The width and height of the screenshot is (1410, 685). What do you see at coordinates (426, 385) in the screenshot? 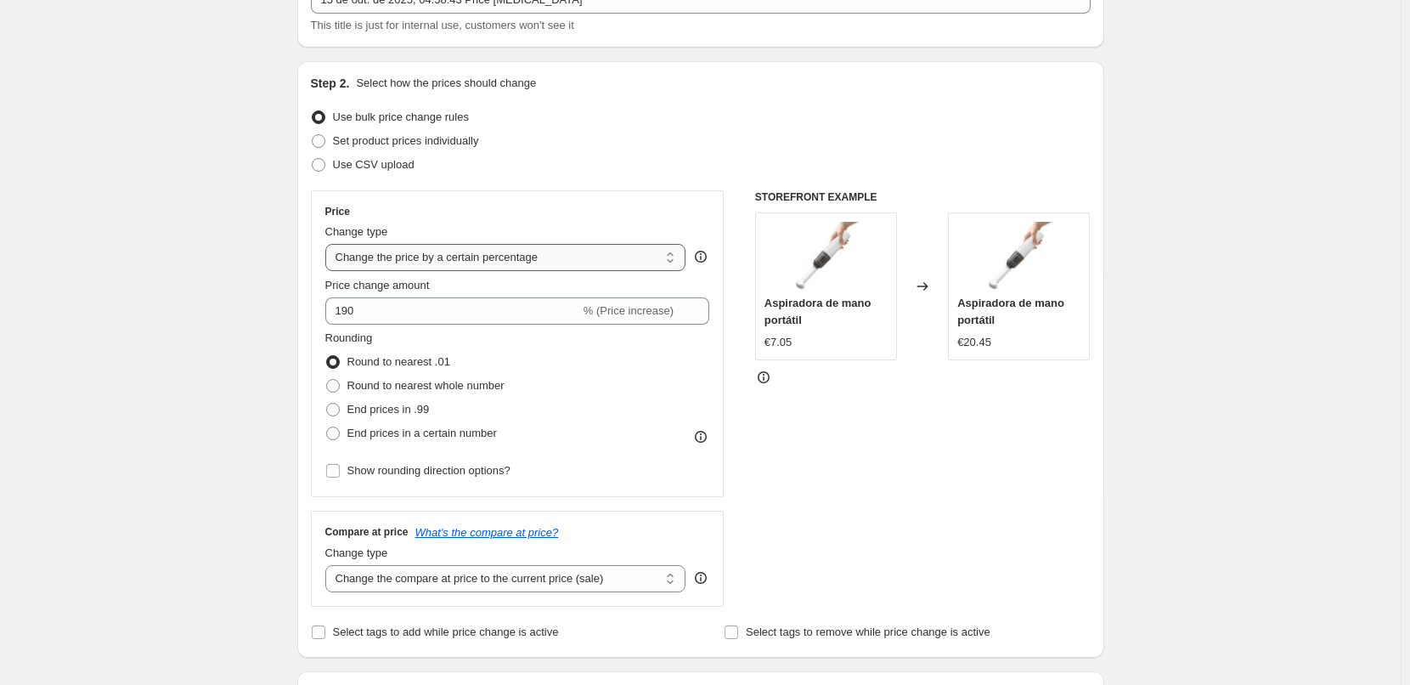
I see `span: Round to nearest whole number` at bounding box center [426, 385].